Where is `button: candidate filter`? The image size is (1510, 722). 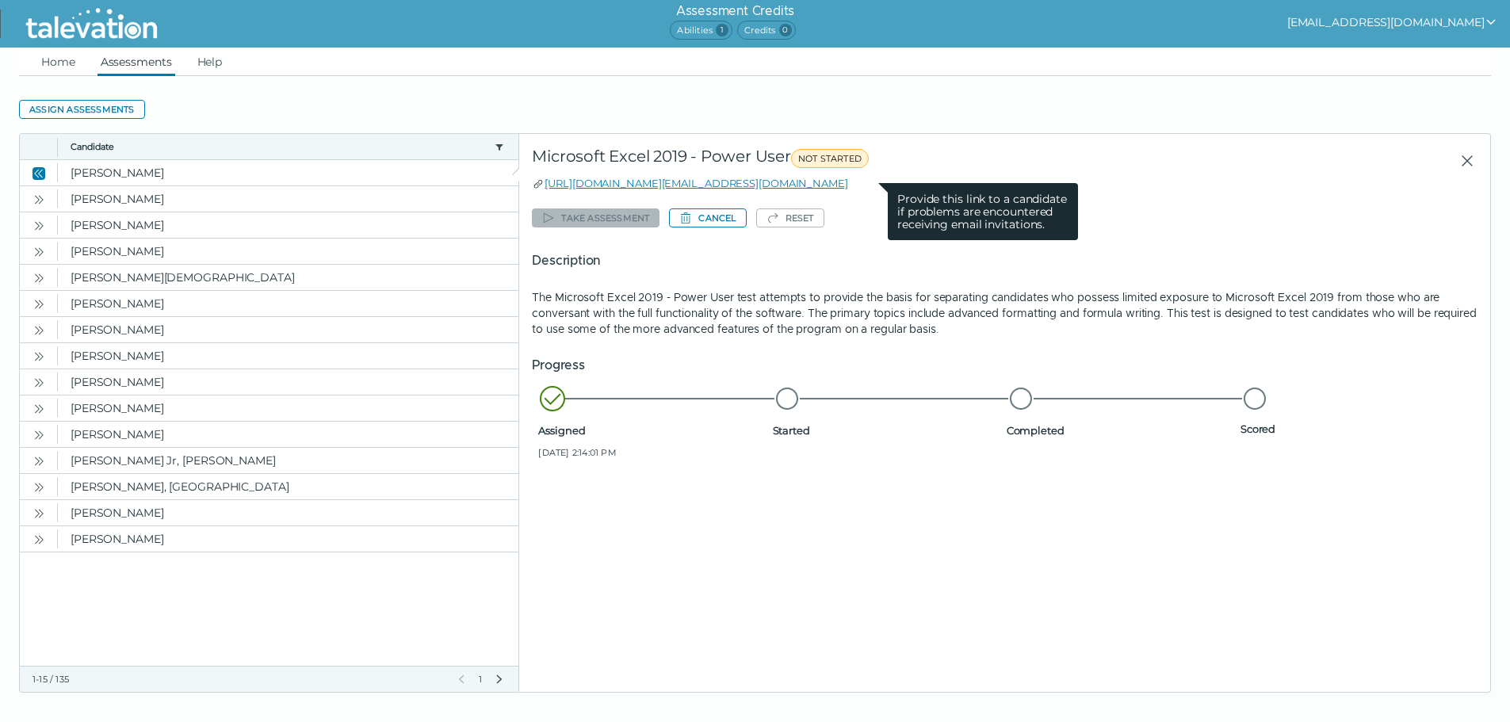 button: candidate filter is located at coordinates (499, 147).